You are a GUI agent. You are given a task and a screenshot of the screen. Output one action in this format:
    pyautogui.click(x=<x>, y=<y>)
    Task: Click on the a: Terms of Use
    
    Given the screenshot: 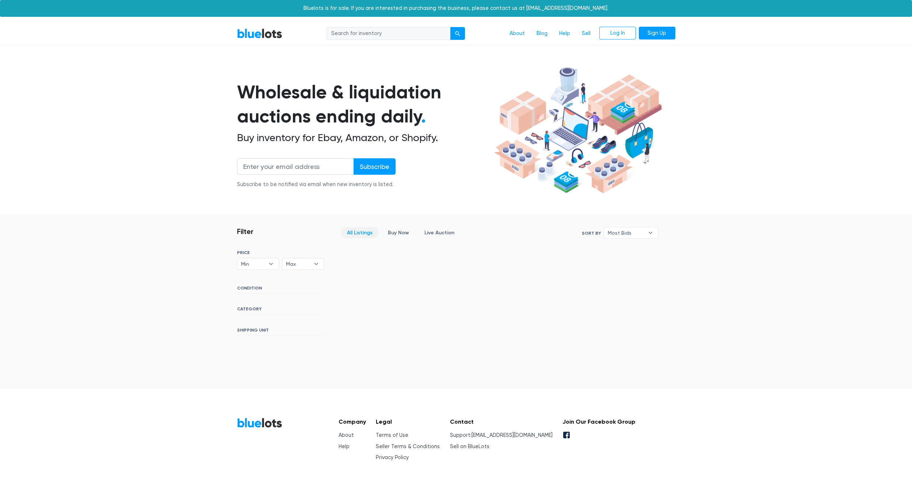 What is the action you would take?
    pyautogui.click(x=392, y=435)
    